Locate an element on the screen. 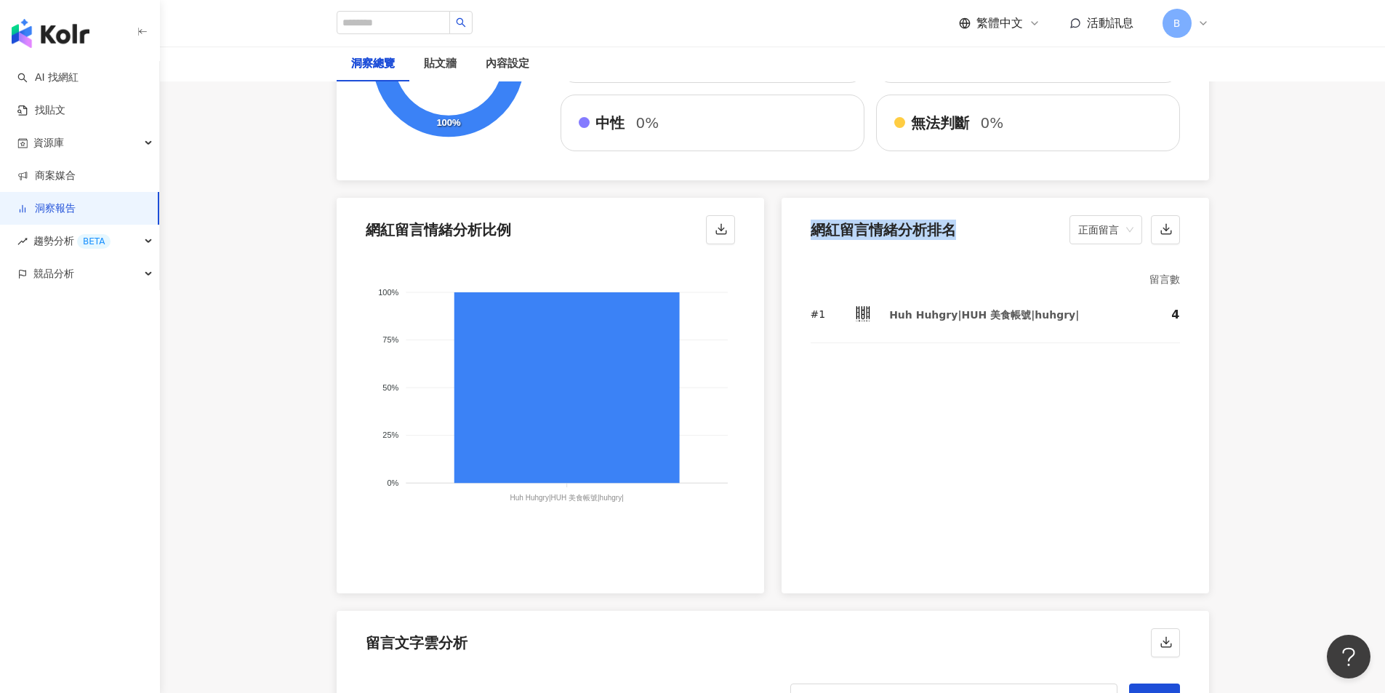  a: searchAI 找網紅 is located at coordinates (48, 78).